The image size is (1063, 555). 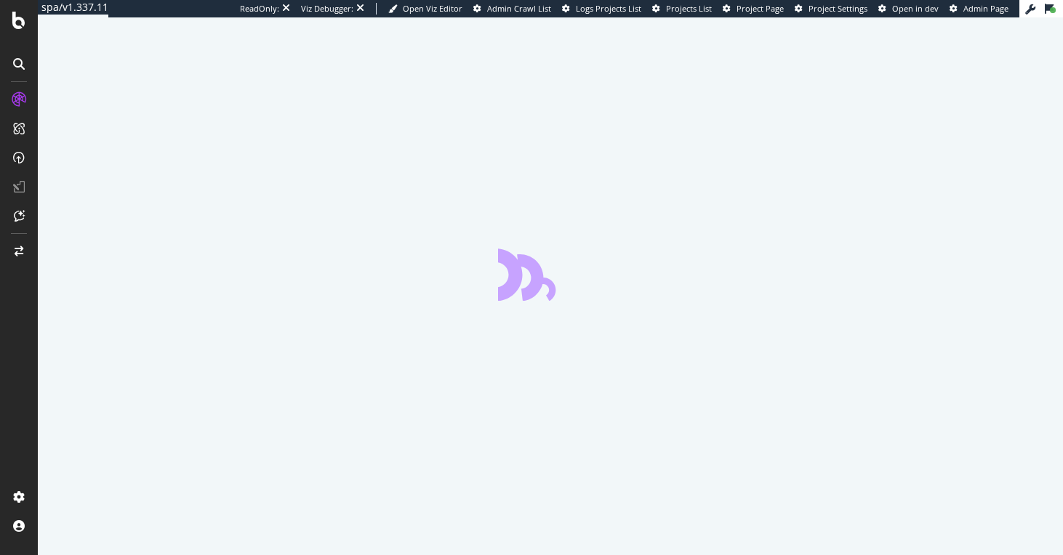 I want to click on a: Logs Projects List, so click(x=601, y=9).